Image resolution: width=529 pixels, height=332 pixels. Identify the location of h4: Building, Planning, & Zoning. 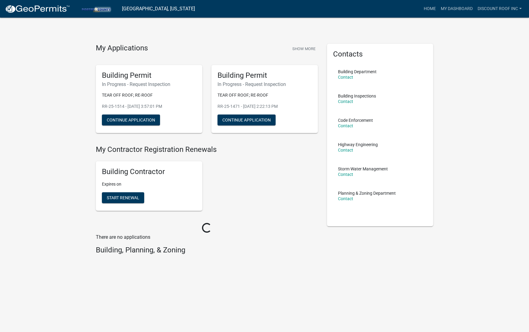
(207, 250).